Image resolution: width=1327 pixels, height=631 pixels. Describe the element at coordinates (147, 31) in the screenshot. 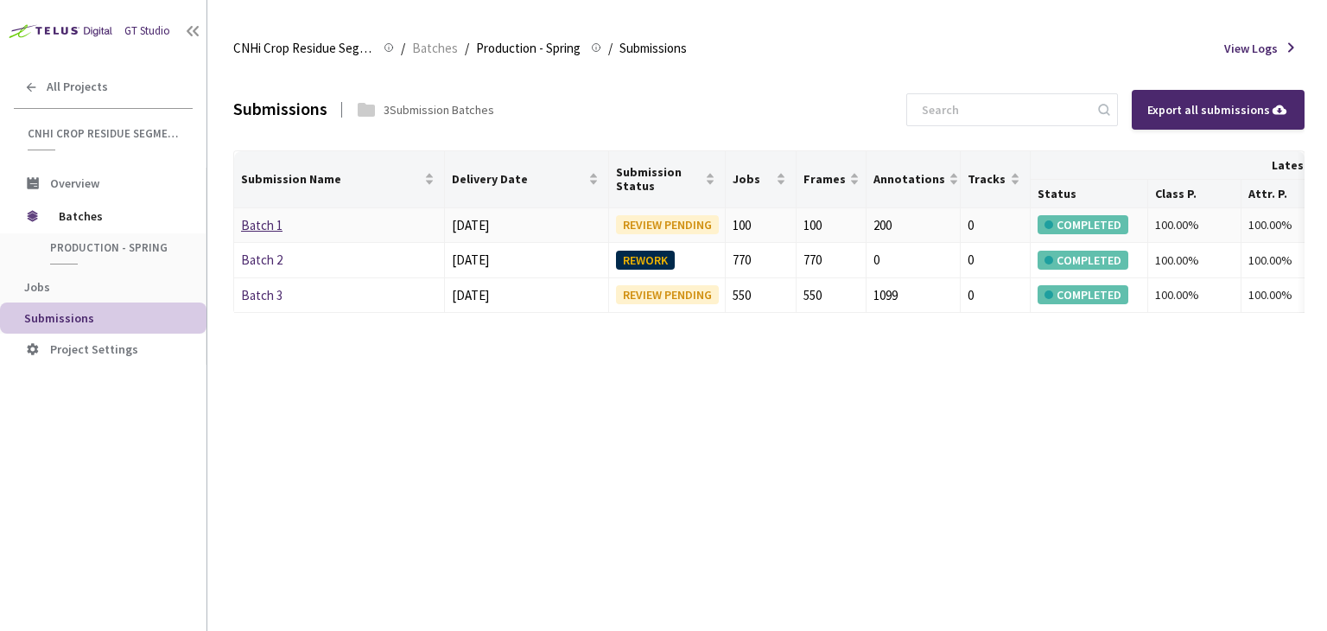

I see `div: GT Studio` at that location.